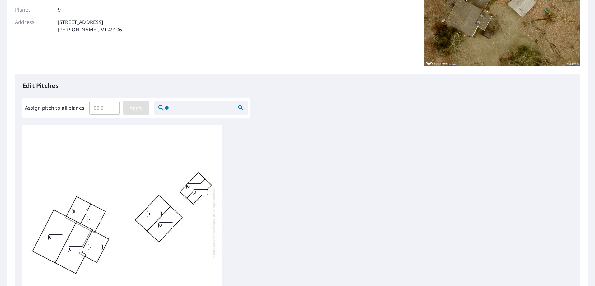 This screenshot has width=595, height=286. I want to click on span: Apply, so click(136, 108).